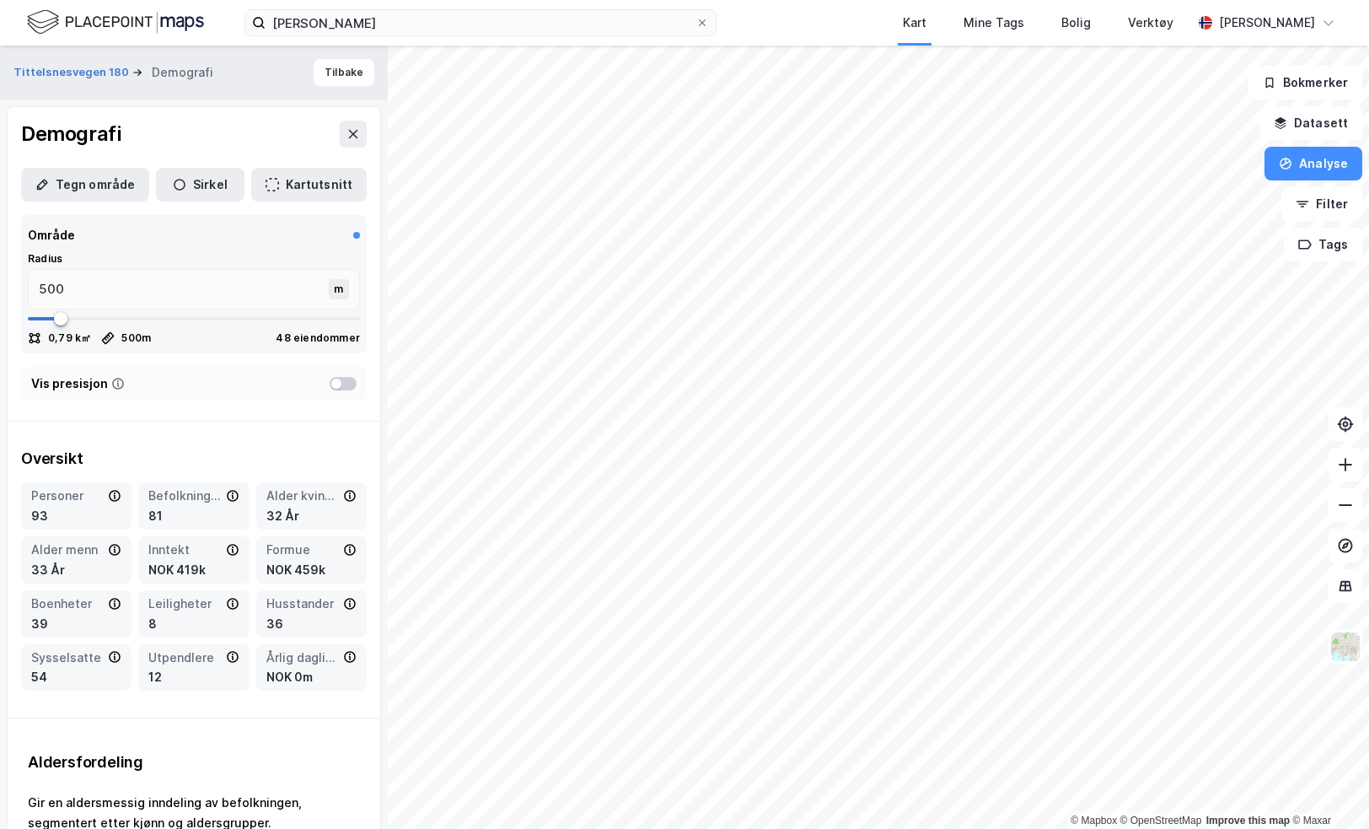  Describe the element at coordinates (1305, 83) in the screenshot. I see `button: Bokmerker` at that location.